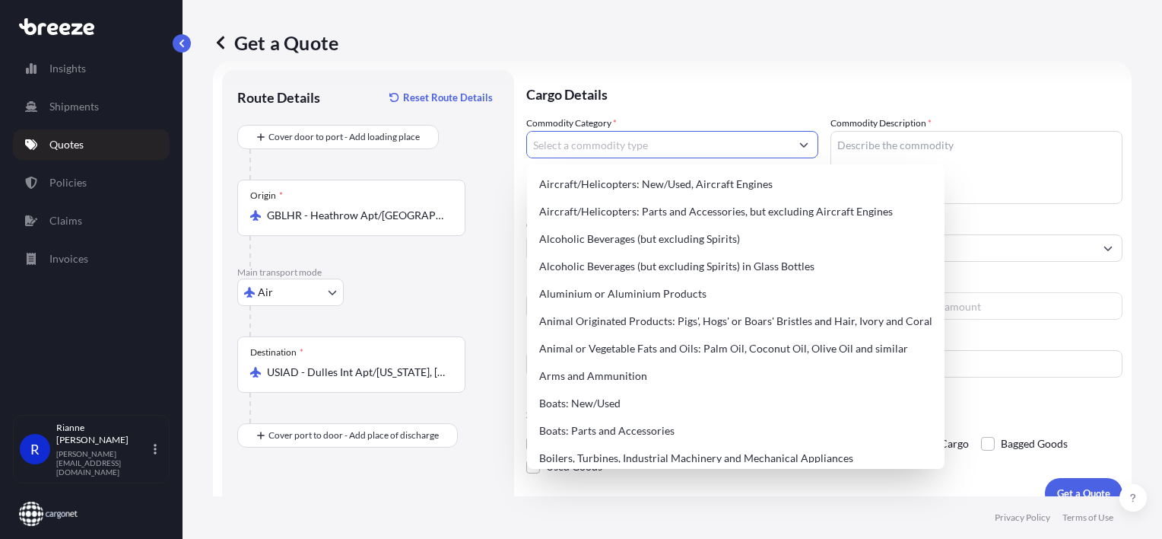 This screenshot has height=539, width=1162. I want to click on input: Enter amount, so click(1015, 306).